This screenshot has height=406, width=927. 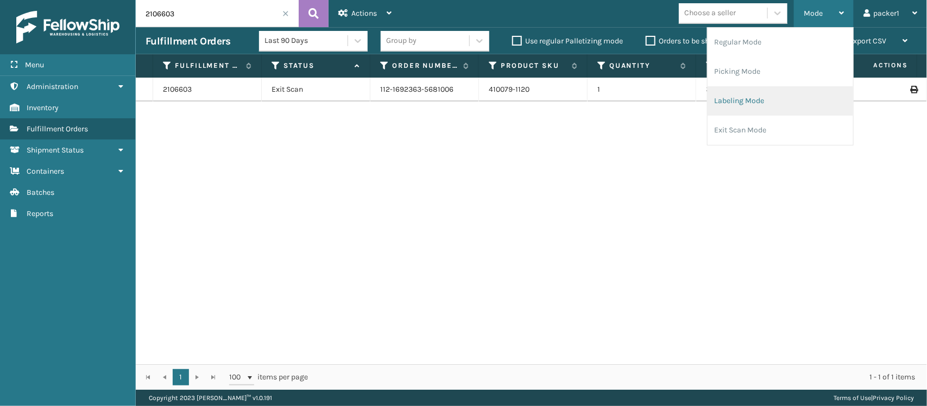 What do you see at coordinates (424, 66) in the screenshot?
I see `label: Order Number` at bounding box center [424, 66].